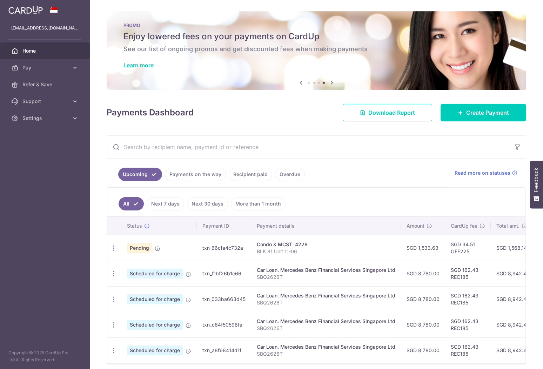  I want to click on td: SGD 1,533.63, so click(423, 248).